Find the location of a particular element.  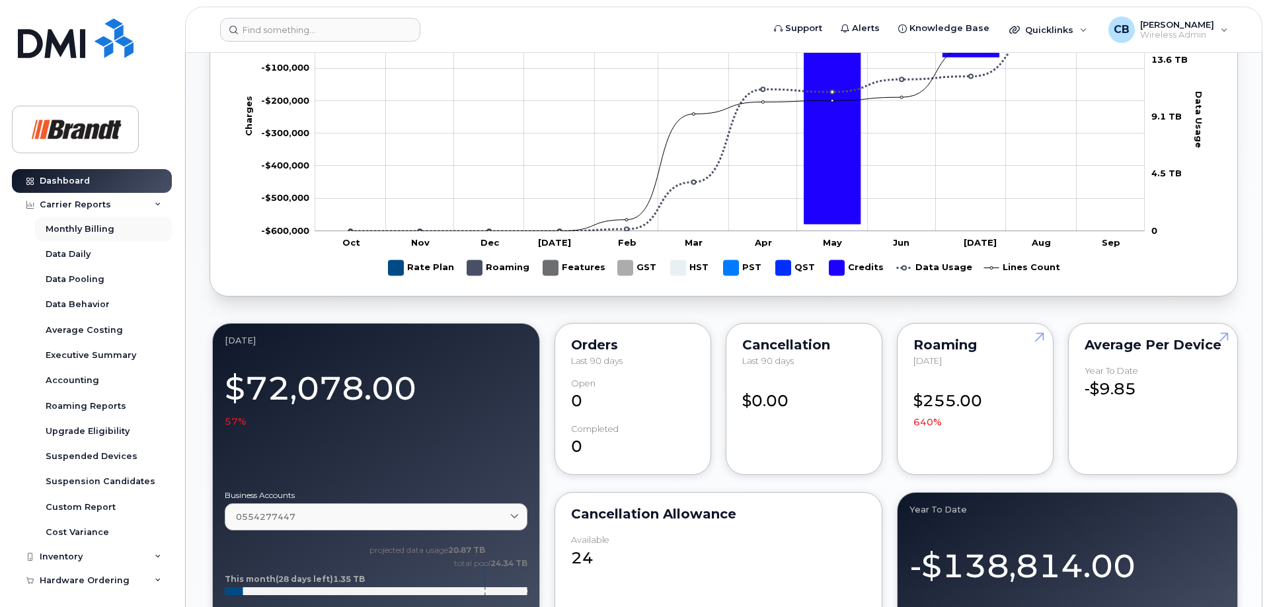

div: -$9.85 is located at coordinates (1153, 383).